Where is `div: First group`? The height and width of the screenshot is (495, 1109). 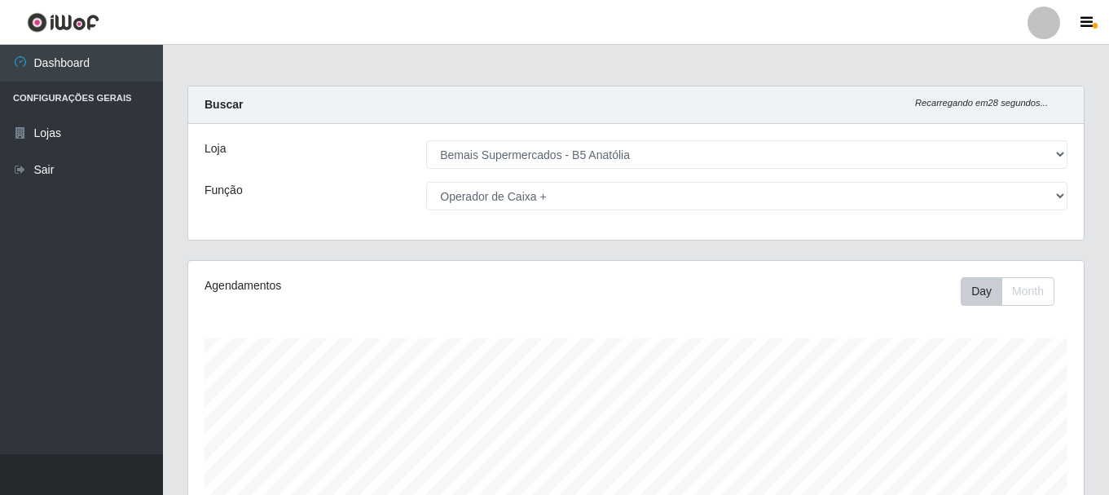 div: First group is located at coordinates (1007, 291).